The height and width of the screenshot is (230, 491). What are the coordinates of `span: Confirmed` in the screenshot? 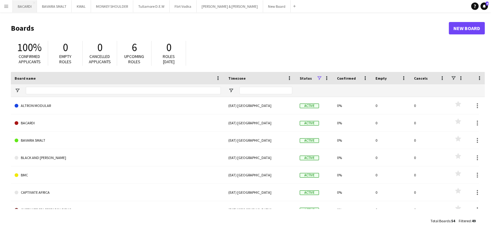 It's located at (346, 78).